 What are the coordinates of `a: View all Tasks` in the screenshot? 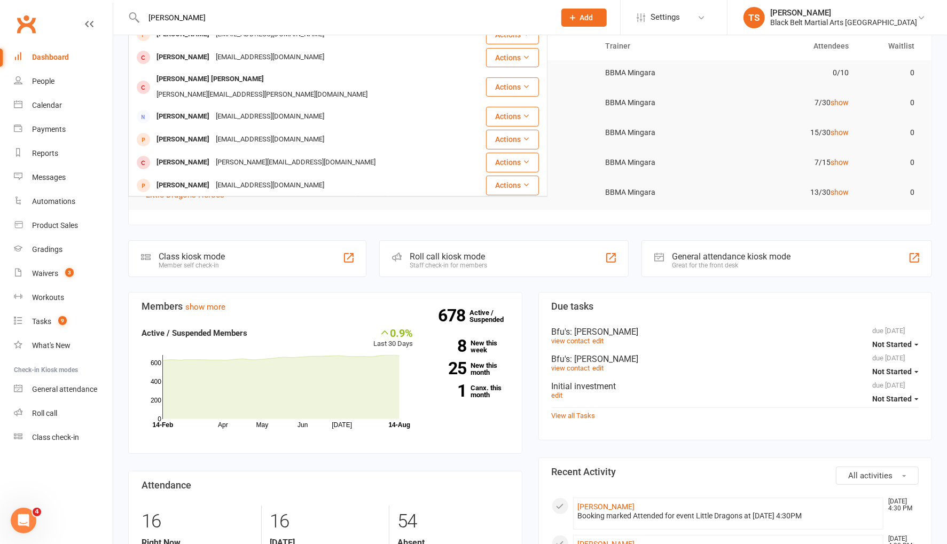 It's located at (574, 416).